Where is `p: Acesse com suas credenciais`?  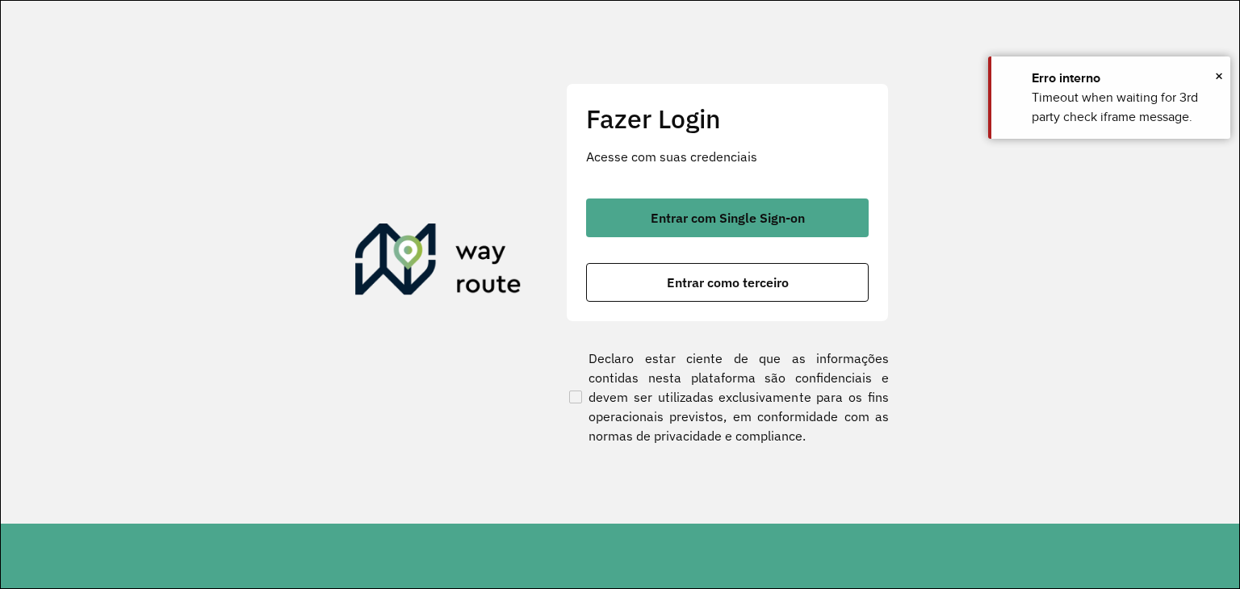
p: Acesse com suas credenciais is located at coordinates (727, 157).